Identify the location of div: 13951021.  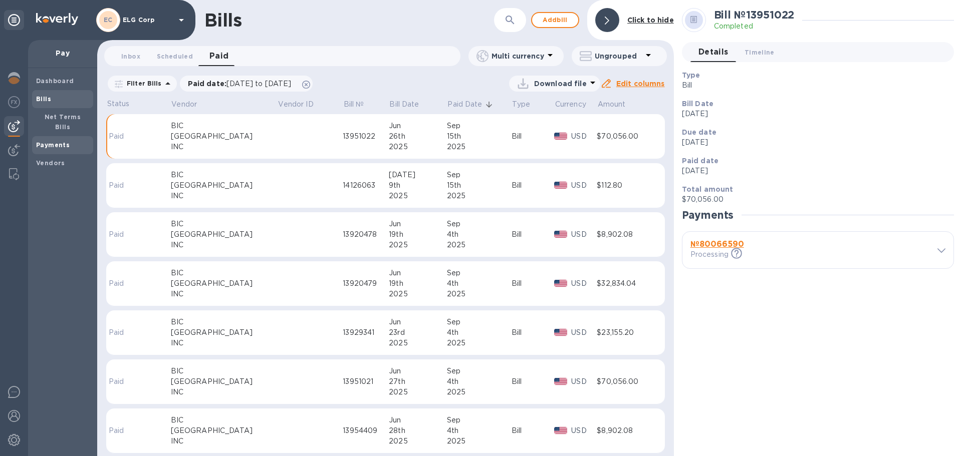
(366, 382).